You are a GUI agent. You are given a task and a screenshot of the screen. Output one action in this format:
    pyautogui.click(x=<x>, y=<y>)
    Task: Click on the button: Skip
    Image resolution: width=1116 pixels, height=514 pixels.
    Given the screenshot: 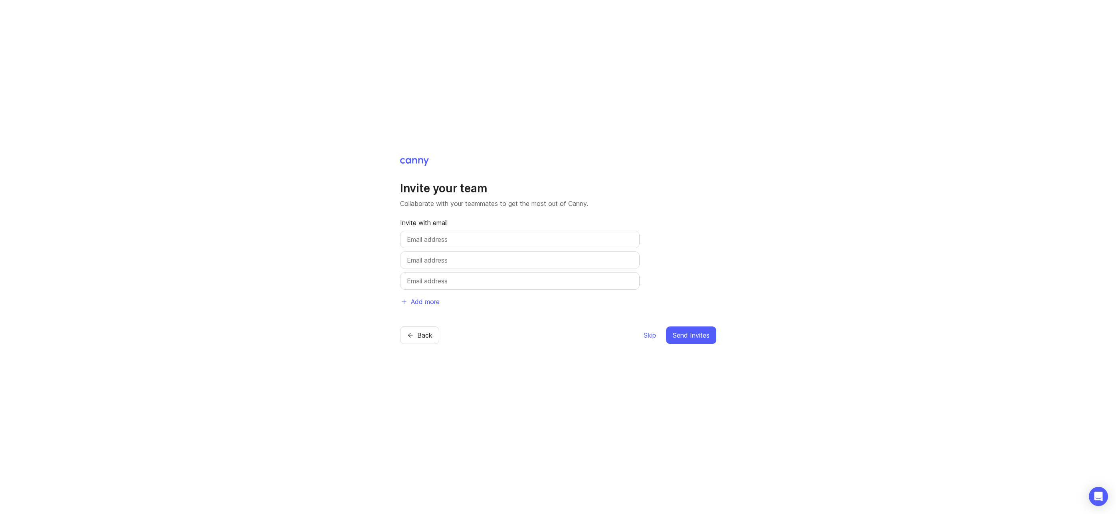 What is the action you would take?
    pyautogui.click(x=649, y=335)
    